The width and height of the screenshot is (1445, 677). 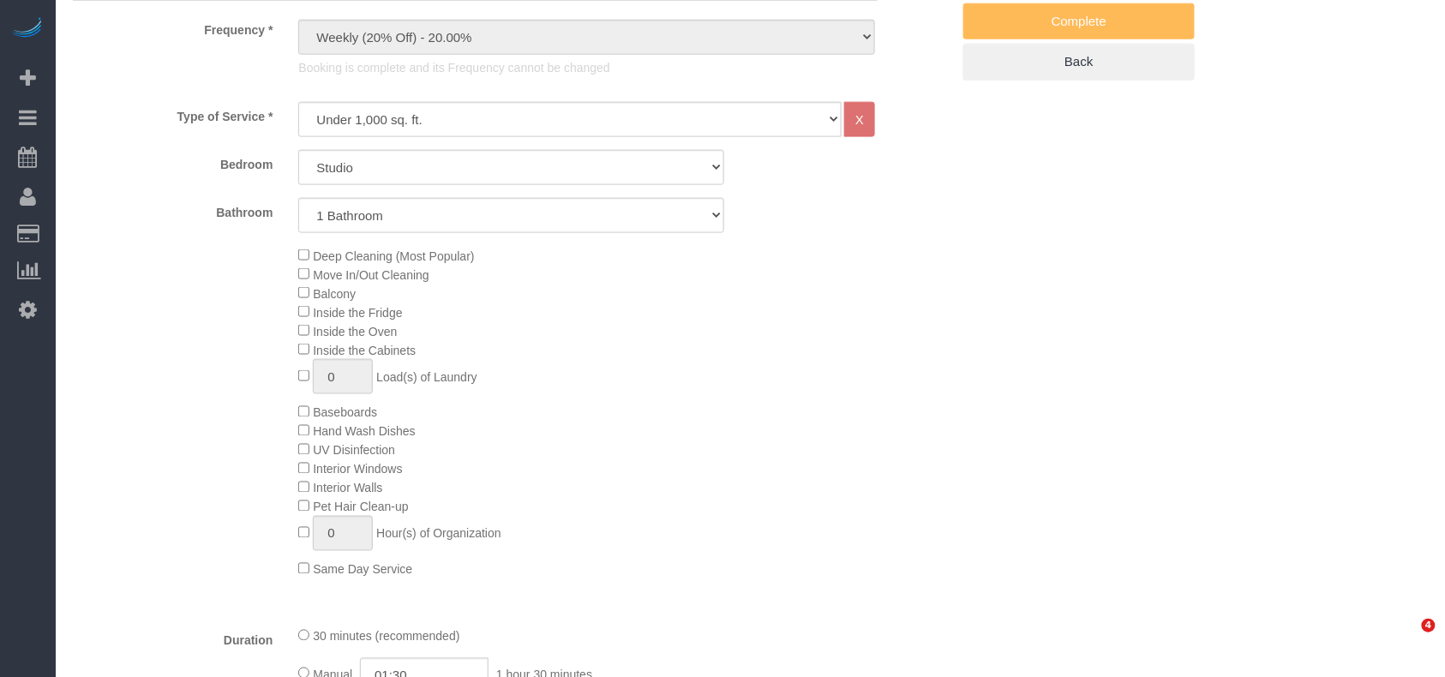 I want to click on span: Pet Hair Clean-up, so click(x=360, y=507).